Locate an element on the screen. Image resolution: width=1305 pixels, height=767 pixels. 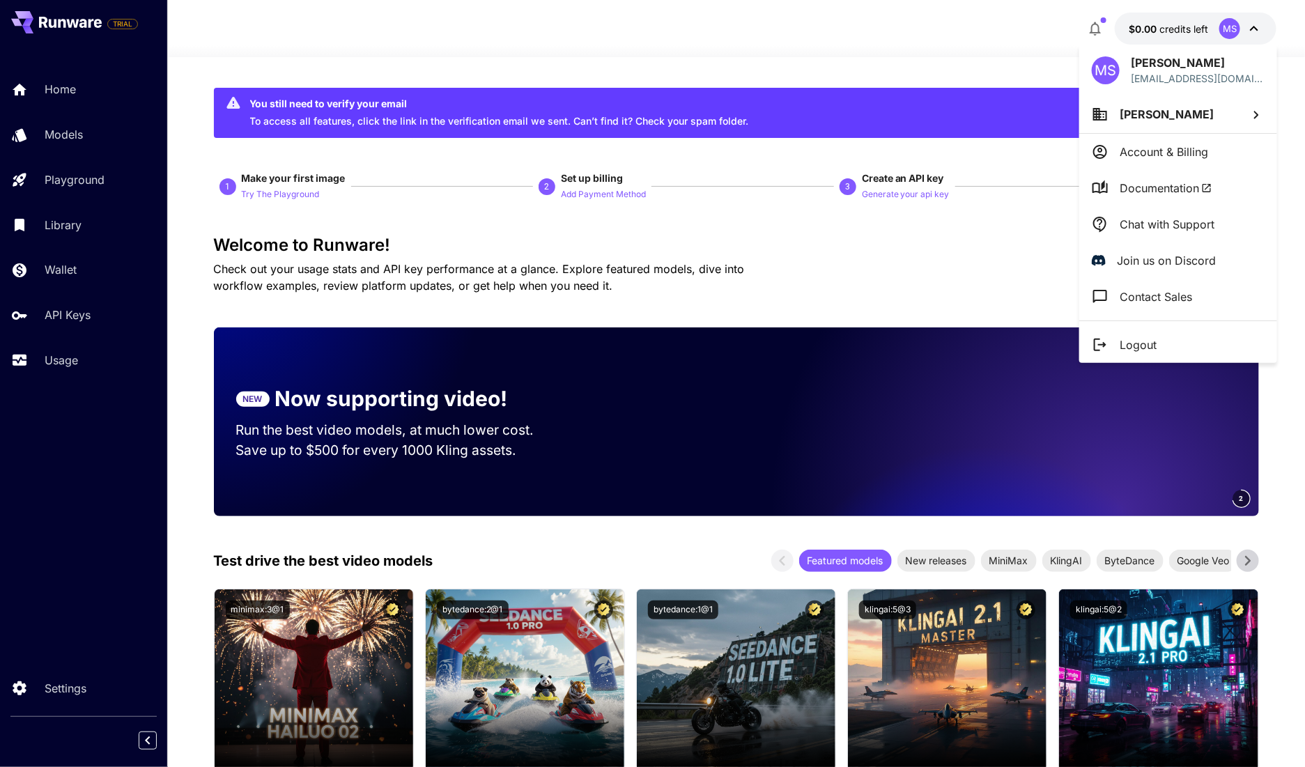
p: Logout is located at coordinates (1138, 345).